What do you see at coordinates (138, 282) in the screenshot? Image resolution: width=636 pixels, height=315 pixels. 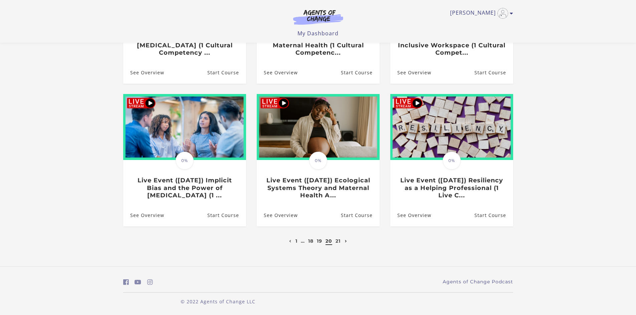 I see `i: https://www.youtube.com/c/AgentsofChangeTestPrepbyMeaganMitchell (Open in a new window)` at bounding box center [138, 282].